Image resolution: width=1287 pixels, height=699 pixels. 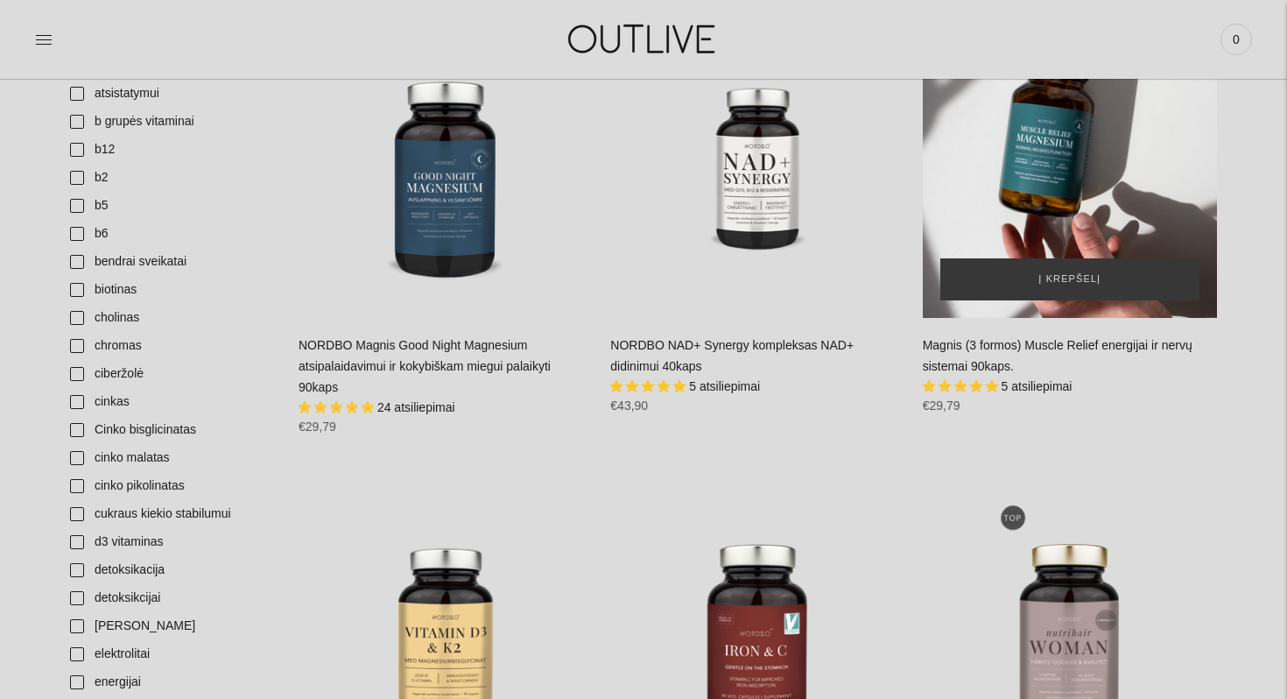 I want to click on img: OUTLIVE, so click(x=644, y=39).